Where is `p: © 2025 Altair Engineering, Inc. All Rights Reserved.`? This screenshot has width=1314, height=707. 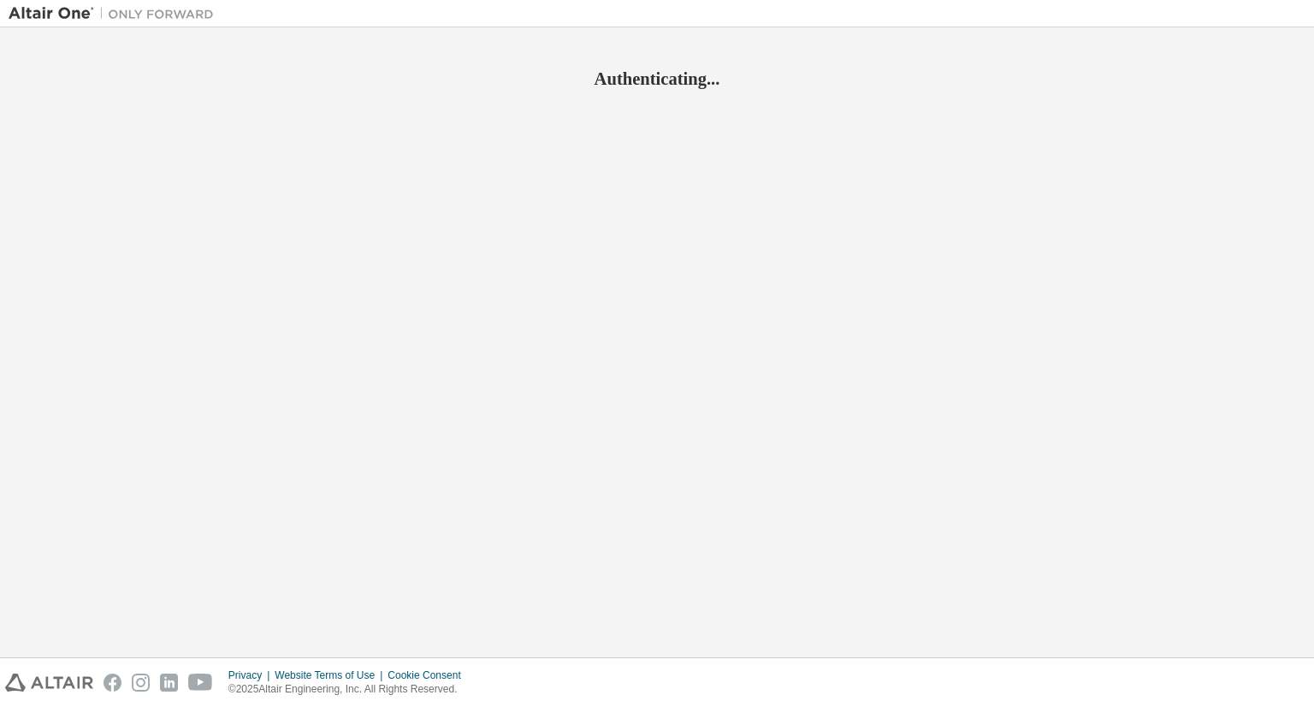 p: © 2025 Altair Engineering, Inc. All Rights Reserved. is located at coordinates (350, 689).